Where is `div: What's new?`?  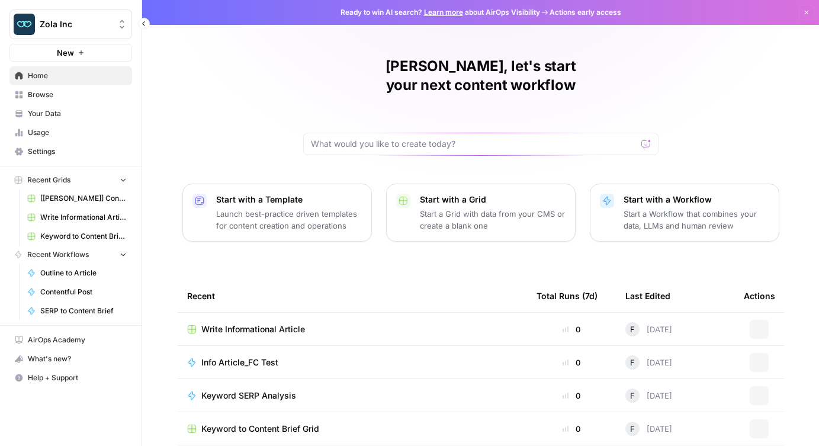 div: What's new? is located at coordinates (70, 359).